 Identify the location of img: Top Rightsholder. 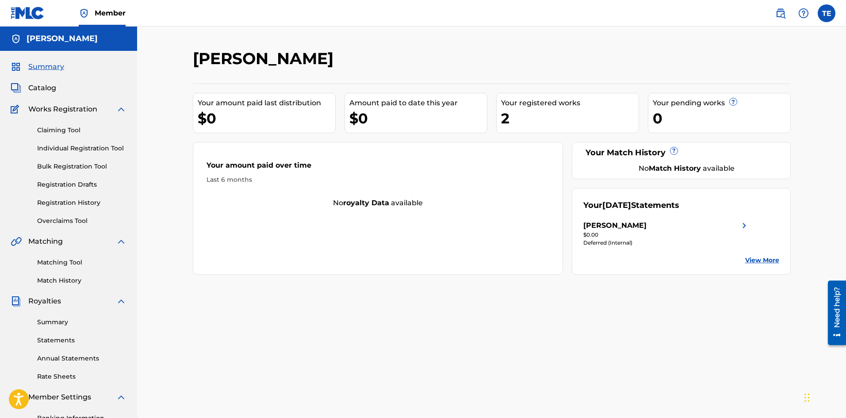
(84, 13).